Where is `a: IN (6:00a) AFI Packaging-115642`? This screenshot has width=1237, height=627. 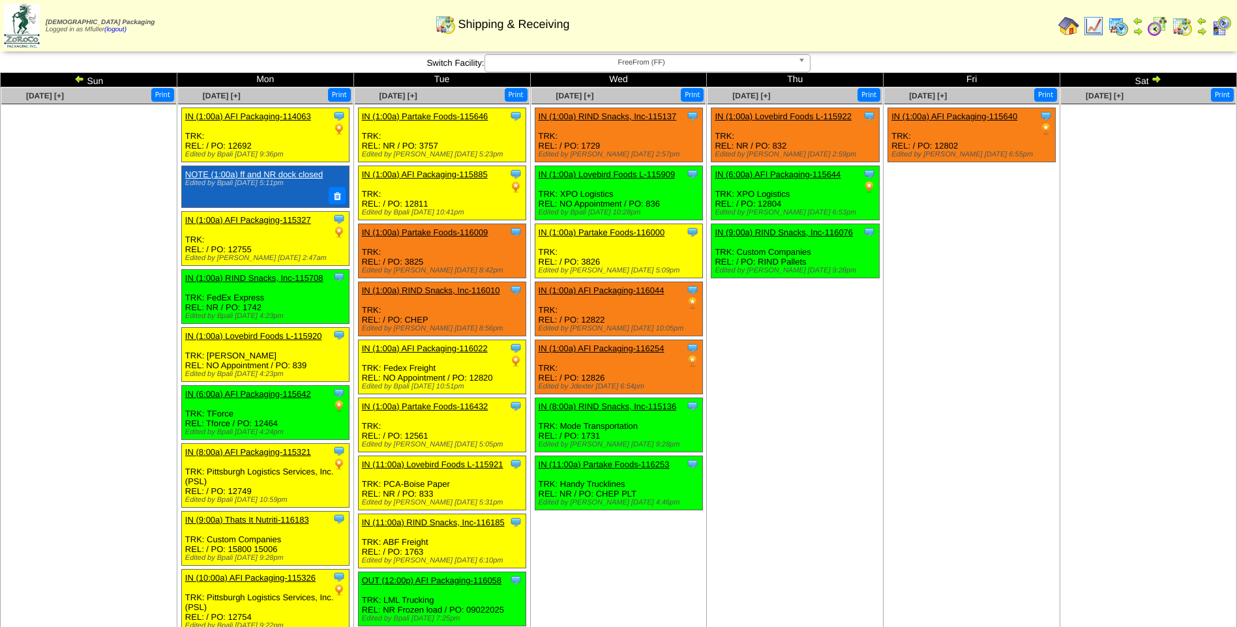
a: IN (6:00a) AFI Packaging-115642 is located at coordinates (248, 394).